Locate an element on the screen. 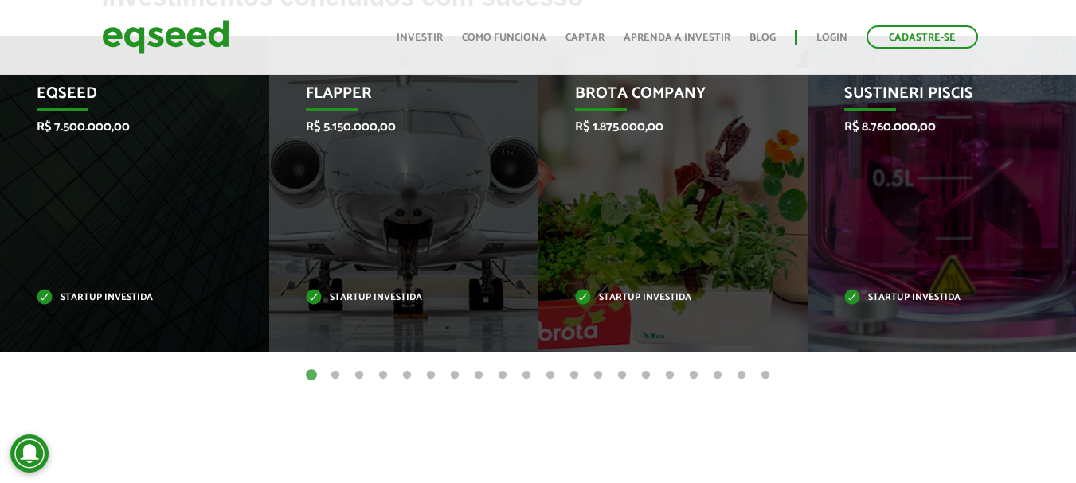 The height and width of the screenshot is (483, 1076). button: 10 of 20 is located at coordinates (526, 376).